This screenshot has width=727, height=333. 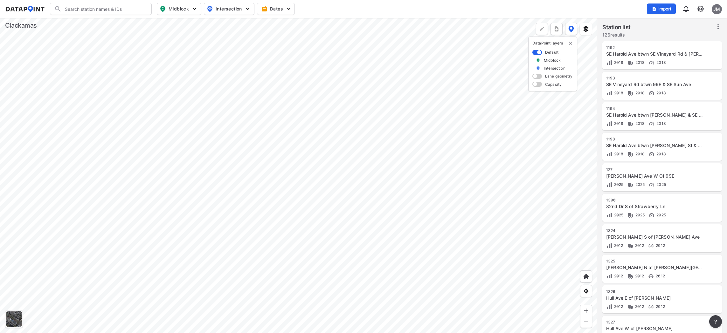 I want to click on div: Home, so click(x=586, y=276).